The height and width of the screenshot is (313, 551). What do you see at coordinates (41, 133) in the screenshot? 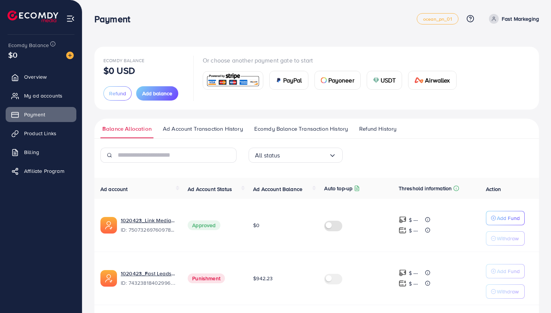
I see `a: Product Links` at bounding box center [41, 133].